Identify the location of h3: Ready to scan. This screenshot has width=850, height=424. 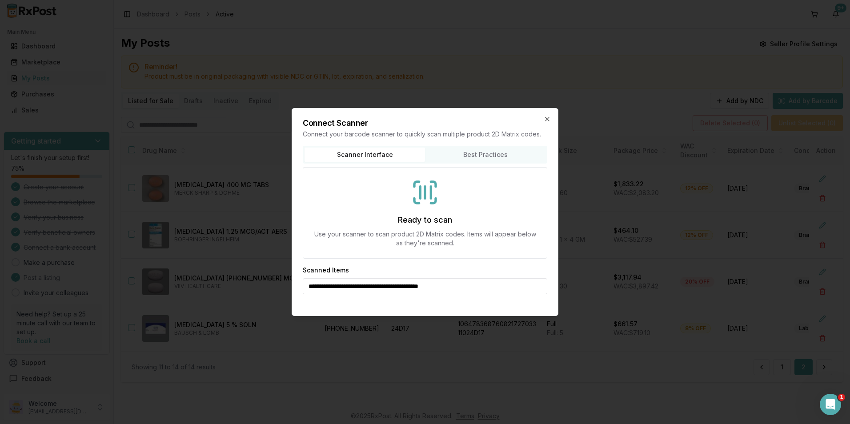
(425, 220).